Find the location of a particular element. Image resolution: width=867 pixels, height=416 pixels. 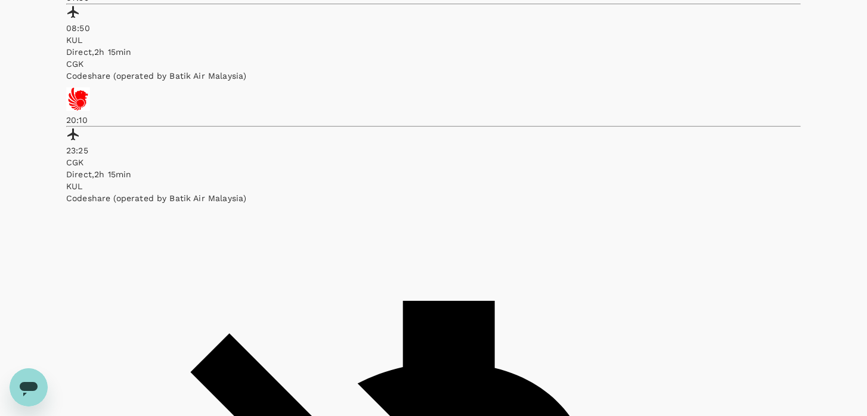

p: 20:10 is located at coordinates (433, 120).